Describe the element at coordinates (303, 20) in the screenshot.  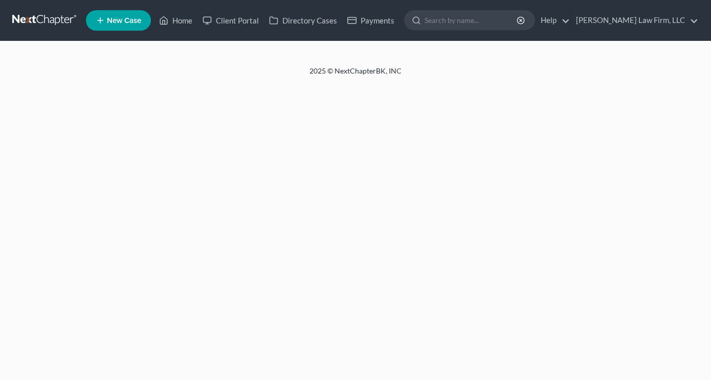
I see `a: Directory Cases` at that location.